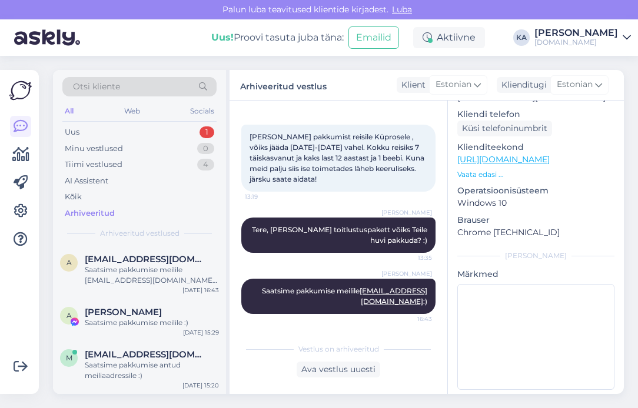 This screenshot has height=408, width=638. I want to click on div: Tiimi vestlused, so click(94, 165).